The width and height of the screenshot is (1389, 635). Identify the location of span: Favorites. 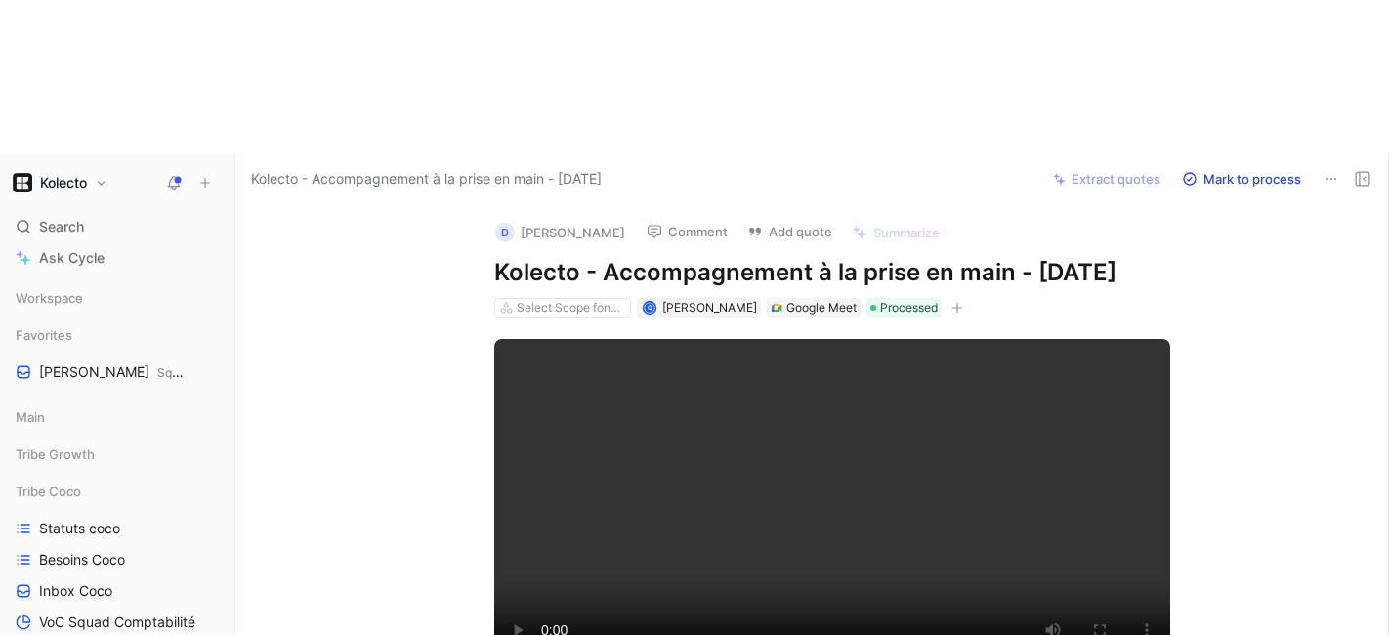
(44, 335).